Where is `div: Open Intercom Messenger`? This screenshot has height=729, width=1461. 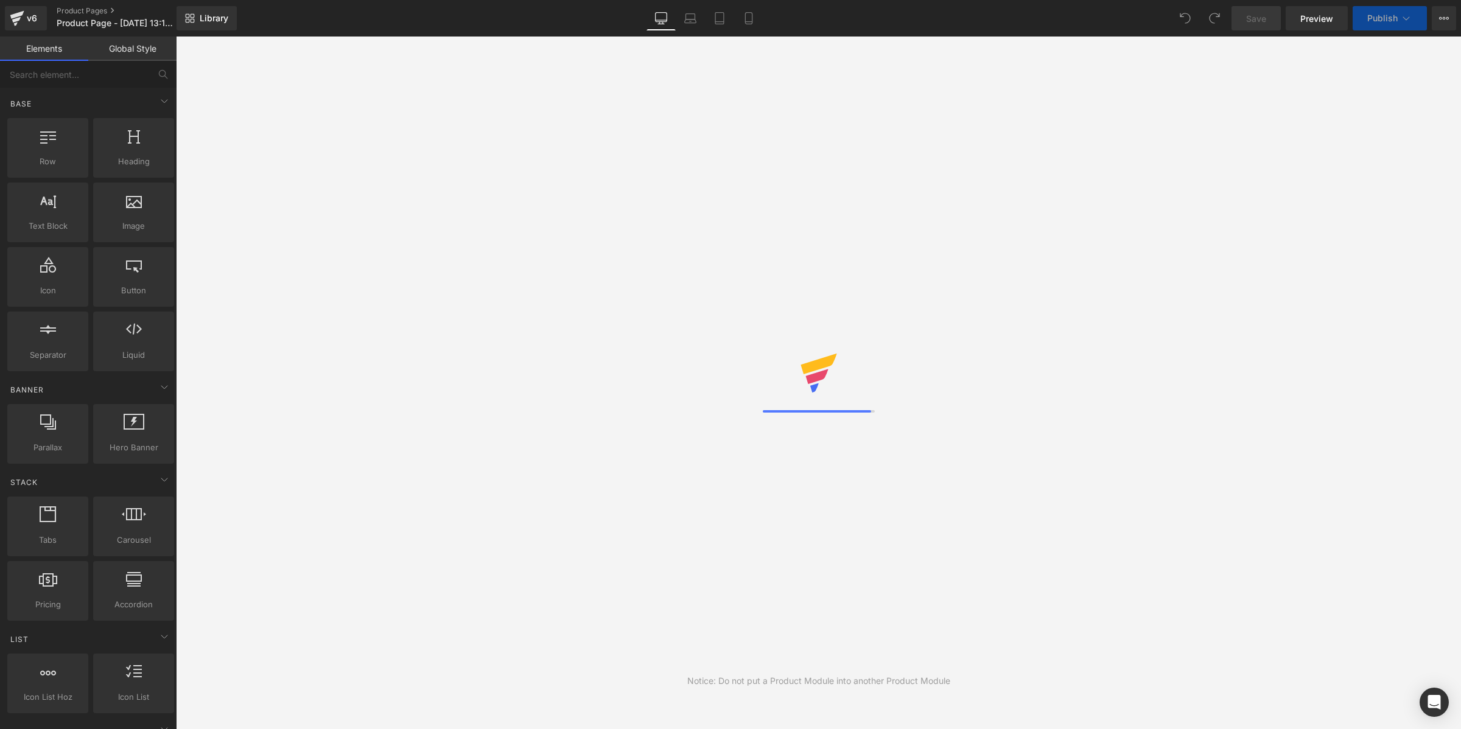 div: Open Intercom Messenger is located at coordinates (1434, 703).